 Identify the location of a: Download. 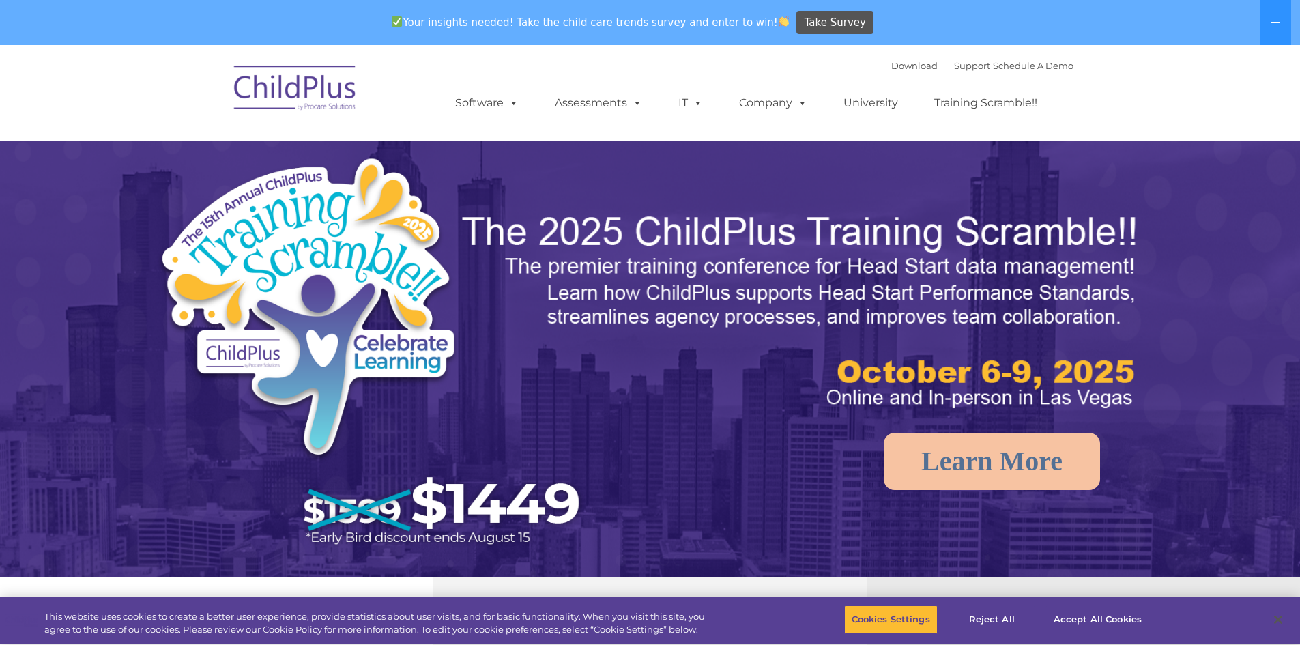
(915, 66).